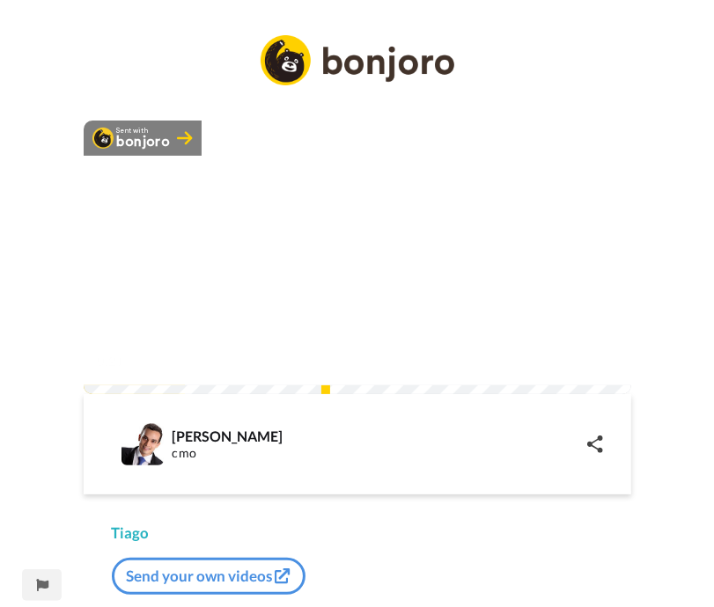 This screenshot has width=714, height=607. Describe the element at coordinates (606, 361) in the screenshot. I see `img: Full screen` at that location.